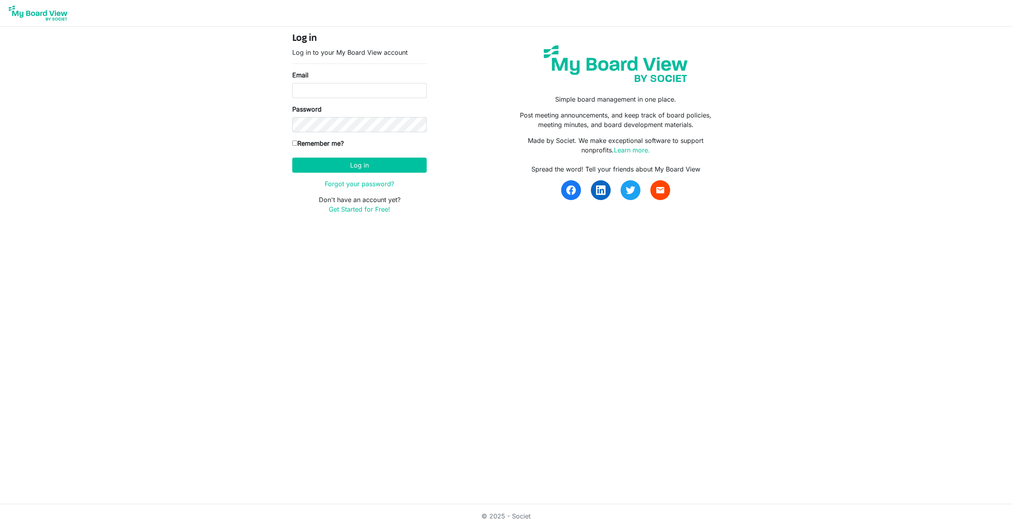  Describe the element at coordinates (601, 190) in the screenshot. I see `img: linkedin.svg` at that location.